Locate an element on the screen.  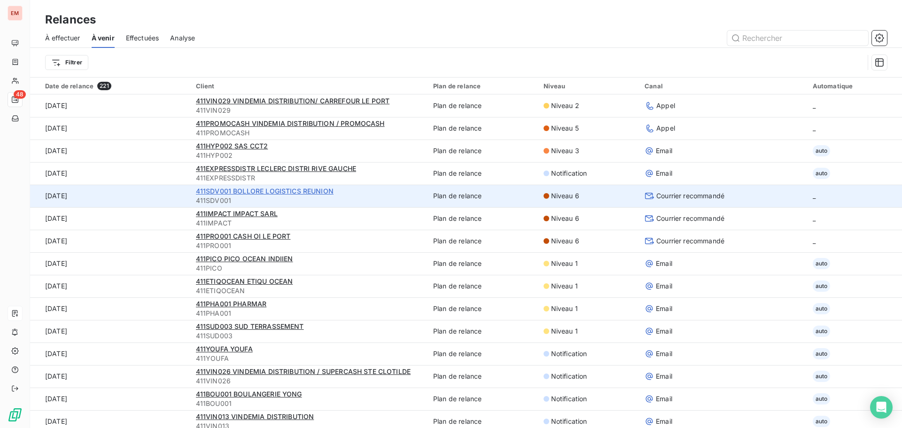
span: Niveau 3 is located at coordinates (565, 151).